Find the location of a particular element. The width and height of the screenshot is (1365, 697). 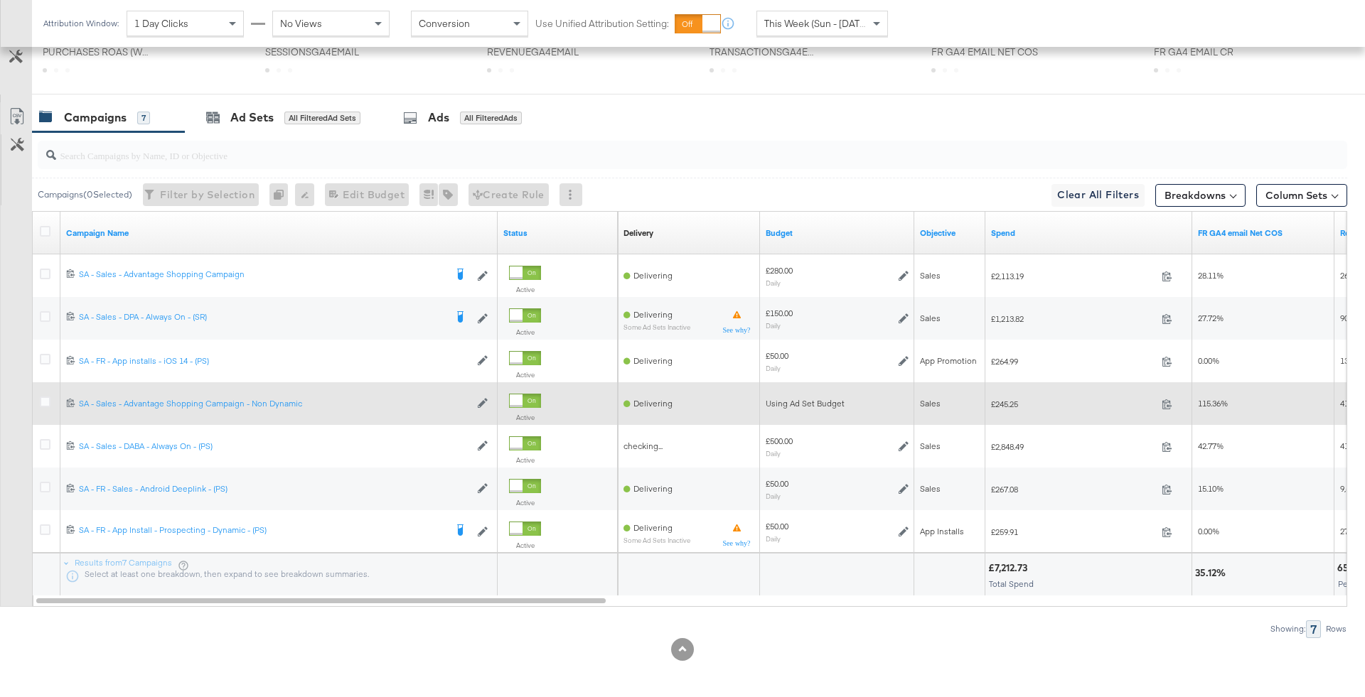

div: 0 is located at coordinates (282, 195).